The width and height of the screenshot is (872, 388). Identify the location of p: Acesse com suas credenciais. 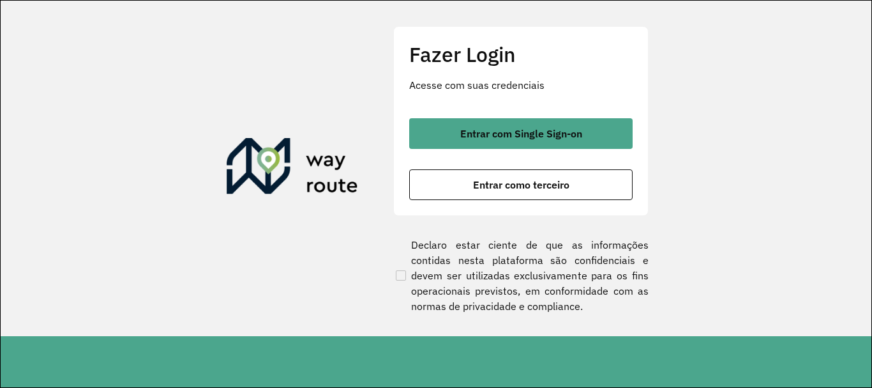
(521, 85).